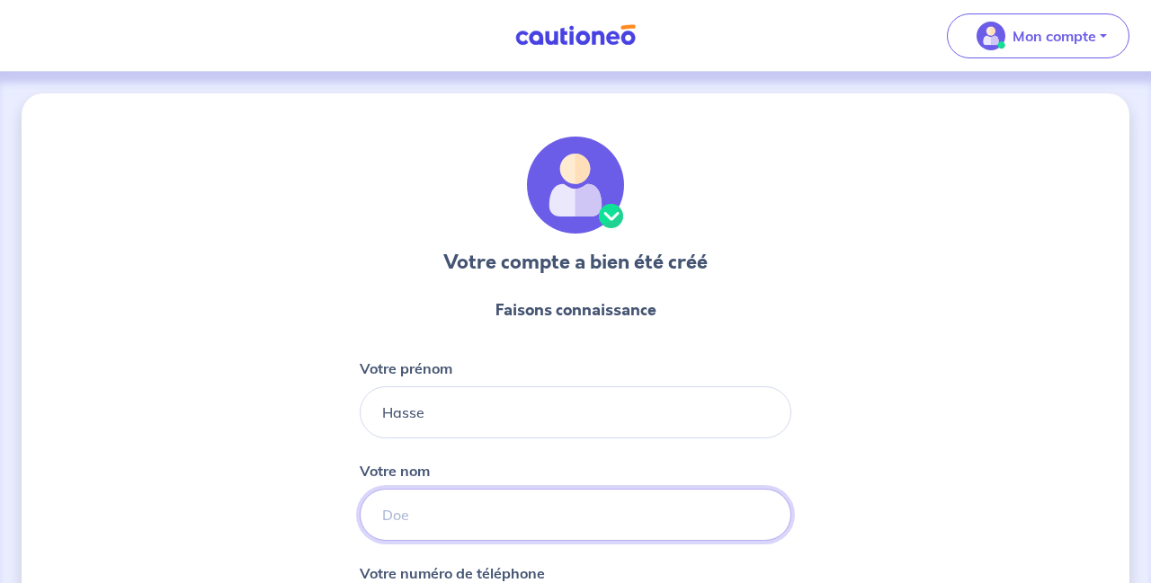 This screenshot has width=1151, height=583. Describe the element at coordinates (575, 413) in the screenshot. I see `input: John` at that location.